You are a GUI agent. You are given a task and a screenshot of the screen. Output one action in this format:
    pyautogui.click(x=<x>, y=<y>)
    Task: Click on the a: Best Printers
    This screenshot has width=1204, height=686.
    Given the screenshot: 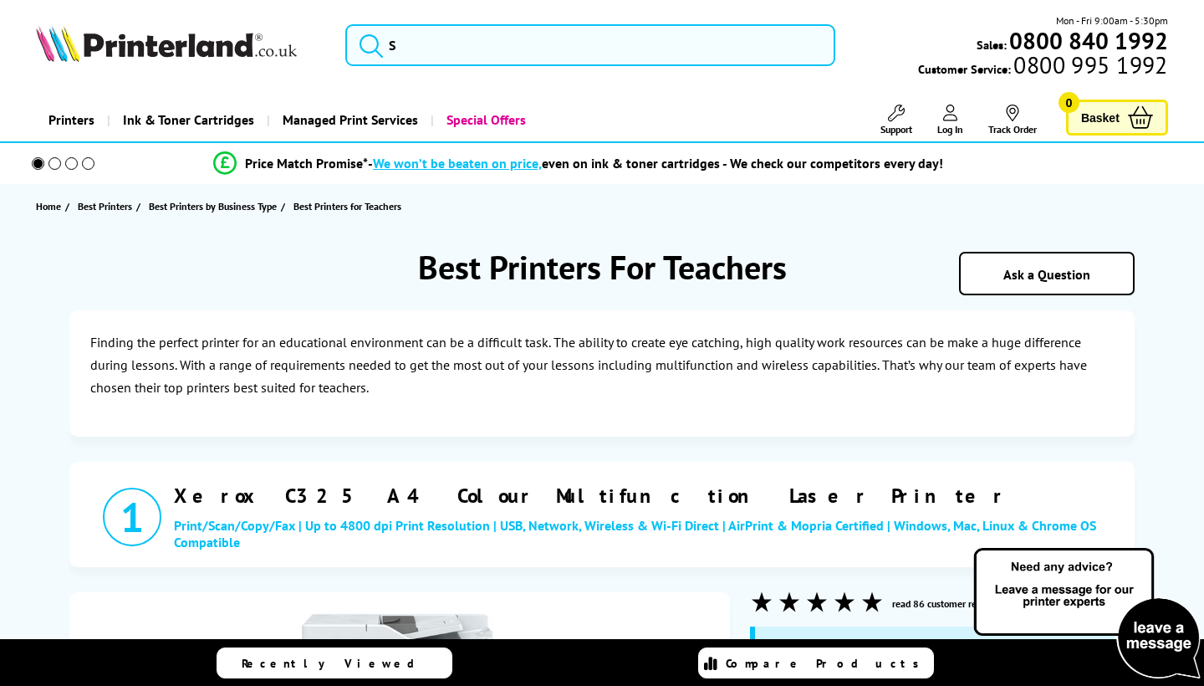 What is the action you would take?
    pyautogui.click(x=107, y=206)
    